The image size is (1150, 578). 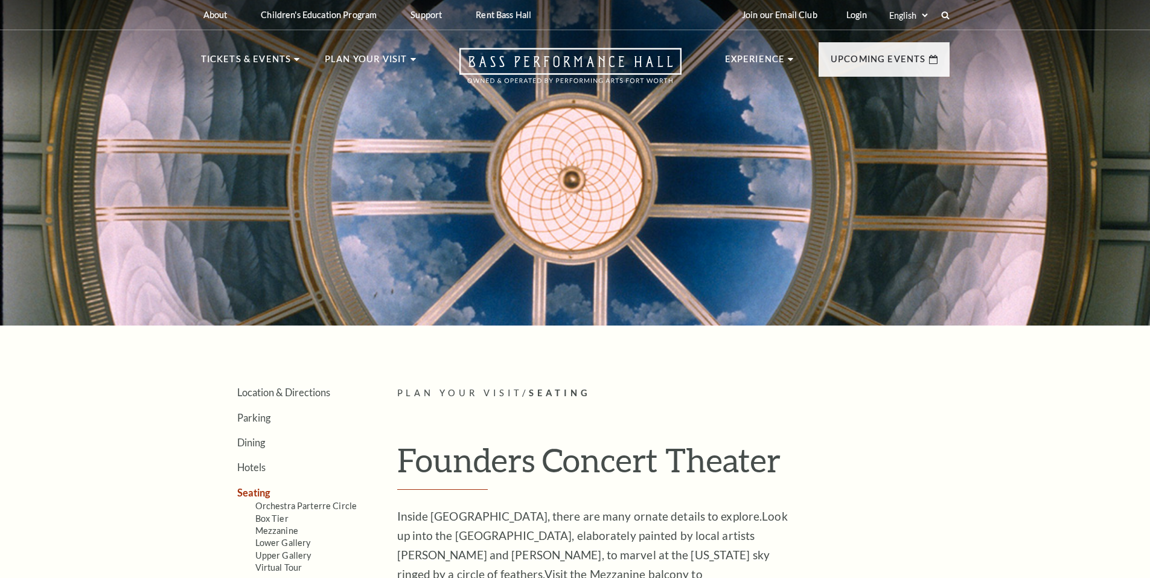 What do you see at coordinates (283, 555) in the screenshot?
I see `a: Upper Gallery` at bounding box center [283, 555].